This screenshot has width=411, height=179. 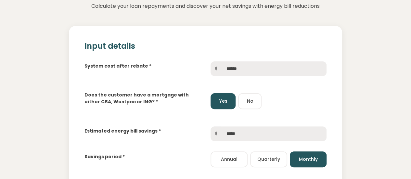 What do you see at coordinates (105, 157) in the screenshot?
I see `label: Savings period *` at bounding box center [105, 157].